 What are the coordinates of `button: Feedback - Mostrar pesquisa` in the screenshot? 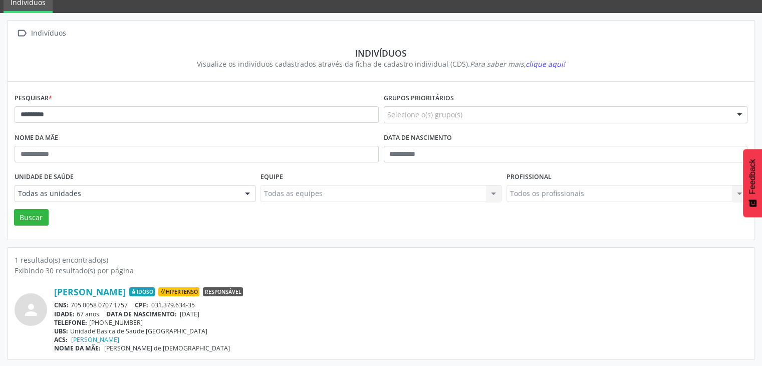 It's located at (753, 183).